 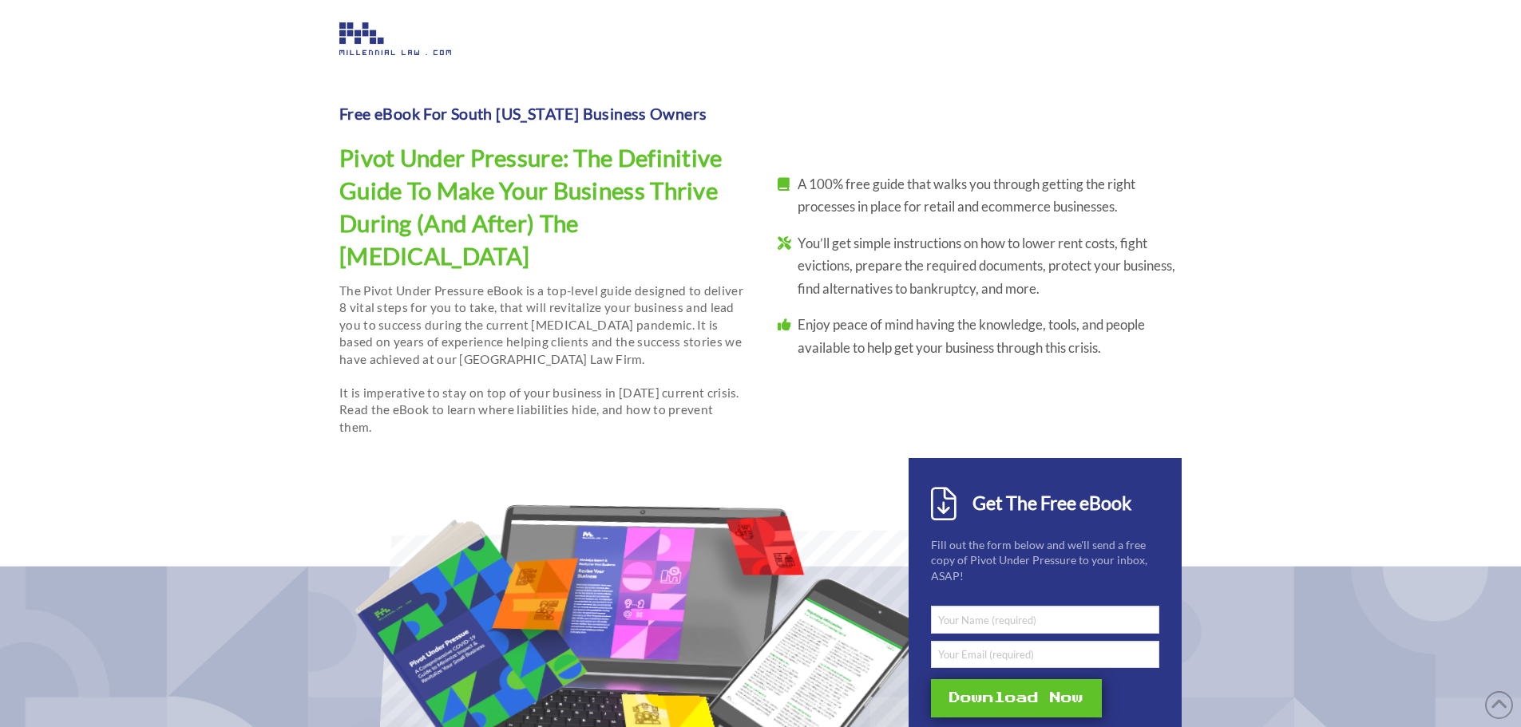 What do you see at coordinates (1017, 699) in the screenshot?
I see `input: Download Now` at bounding box center [1017, 699].